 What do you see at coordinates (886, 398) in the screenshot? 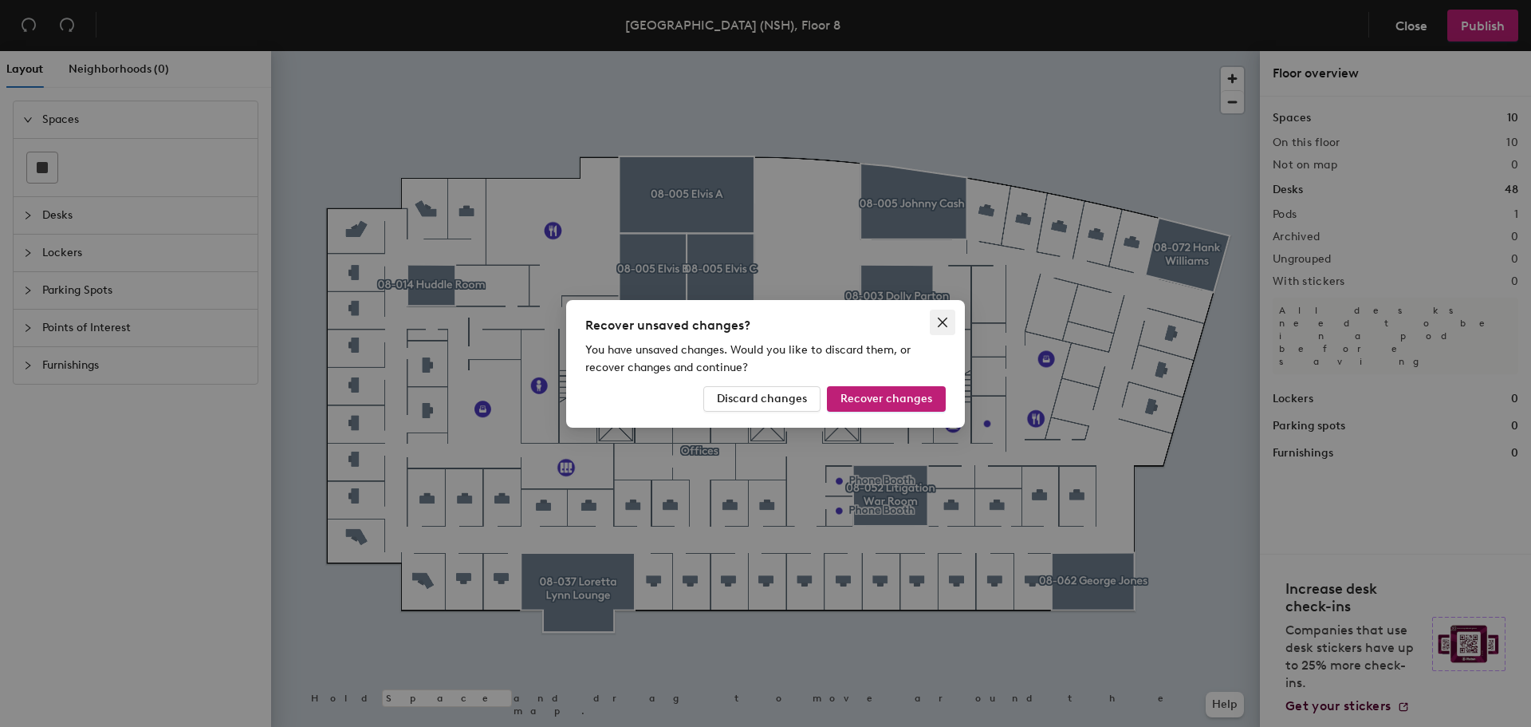
I see `span: Recover changes` at bounding box center [886, 398].